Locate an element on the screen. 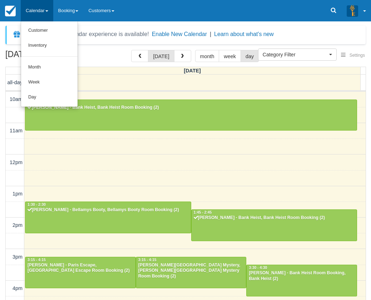  button: Enable New Calendar is located at coordinates (179, 34).